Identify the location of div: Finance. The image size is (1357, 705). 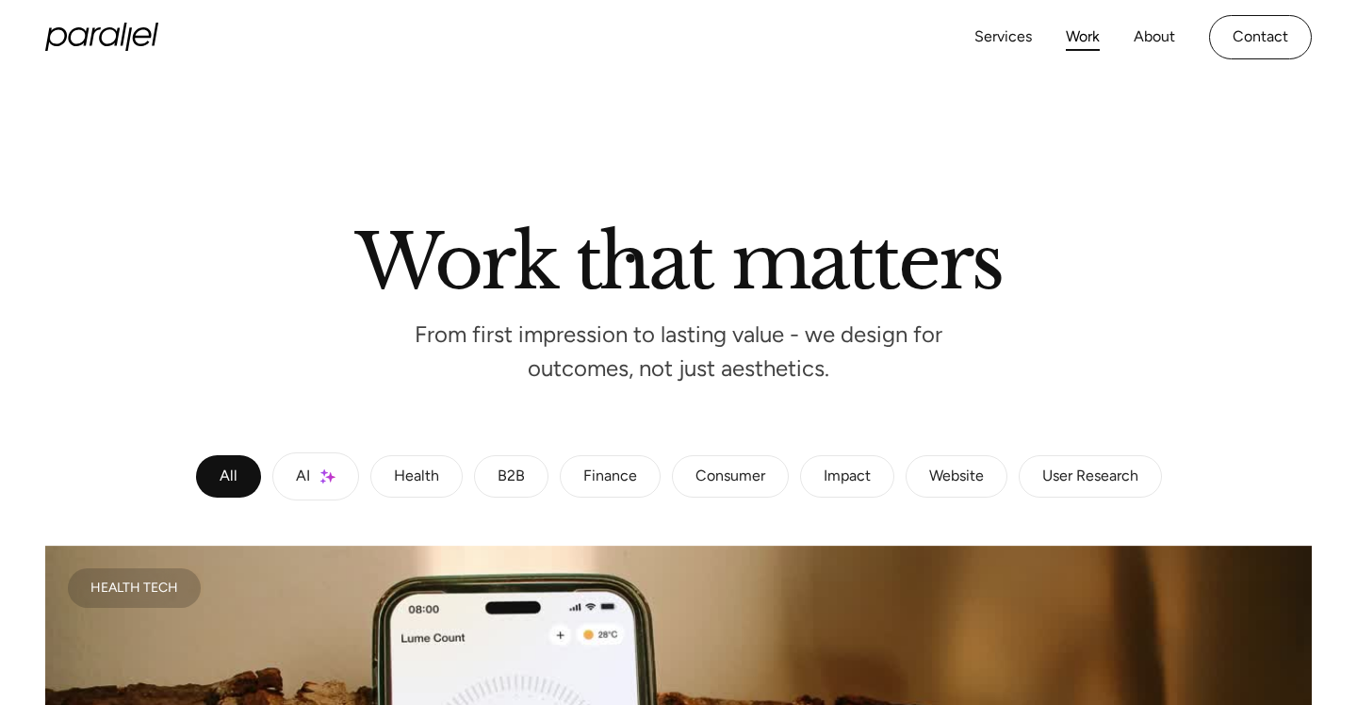
(610, 477).